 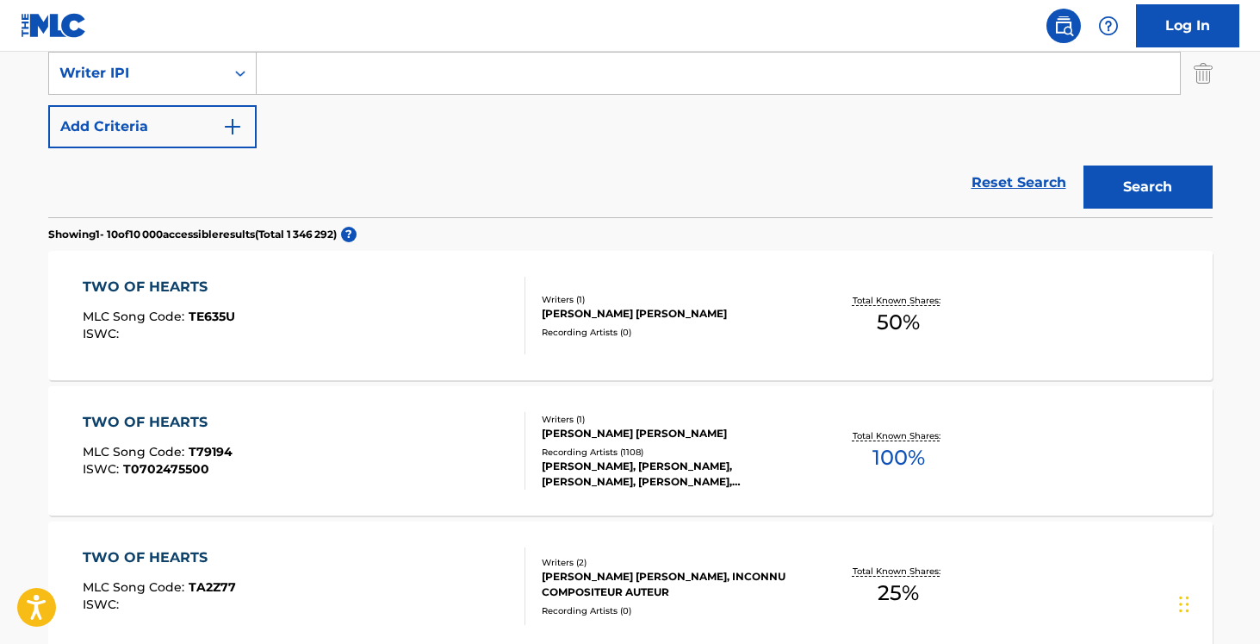 I want to click on span: 100 %, so click(x=899, y=457).